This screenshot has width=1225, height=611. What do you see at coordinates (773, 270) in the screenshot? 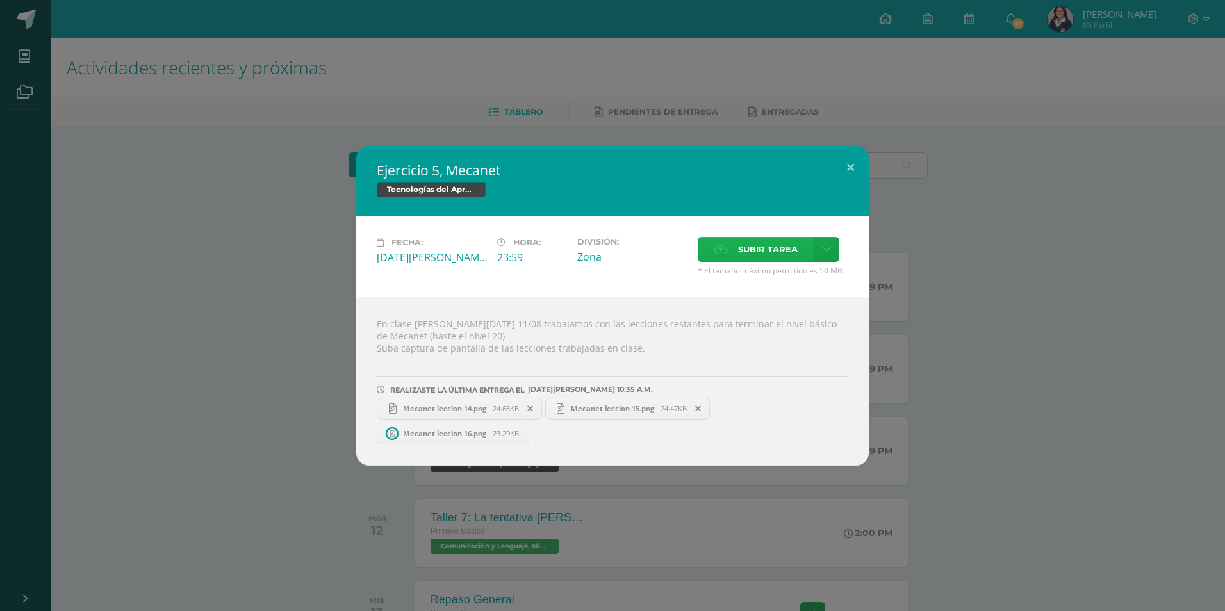
I see `span: * El tamaño máximo permitido es 50 MB` at bounding box center [773, 270].